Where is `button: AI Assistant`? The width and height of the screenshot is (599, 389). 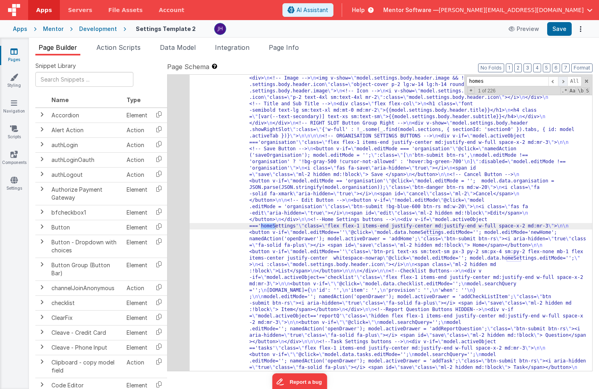
button: AI Assistant is located at coordinates (308, 10).